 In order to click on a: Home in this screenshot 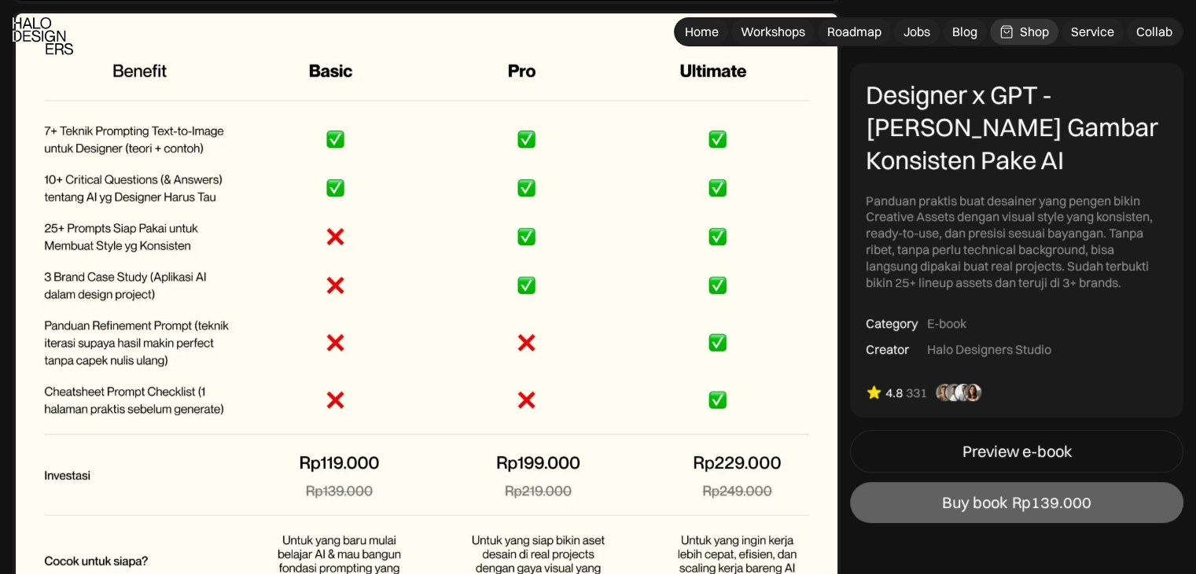, I will do `click(701, 31)`.